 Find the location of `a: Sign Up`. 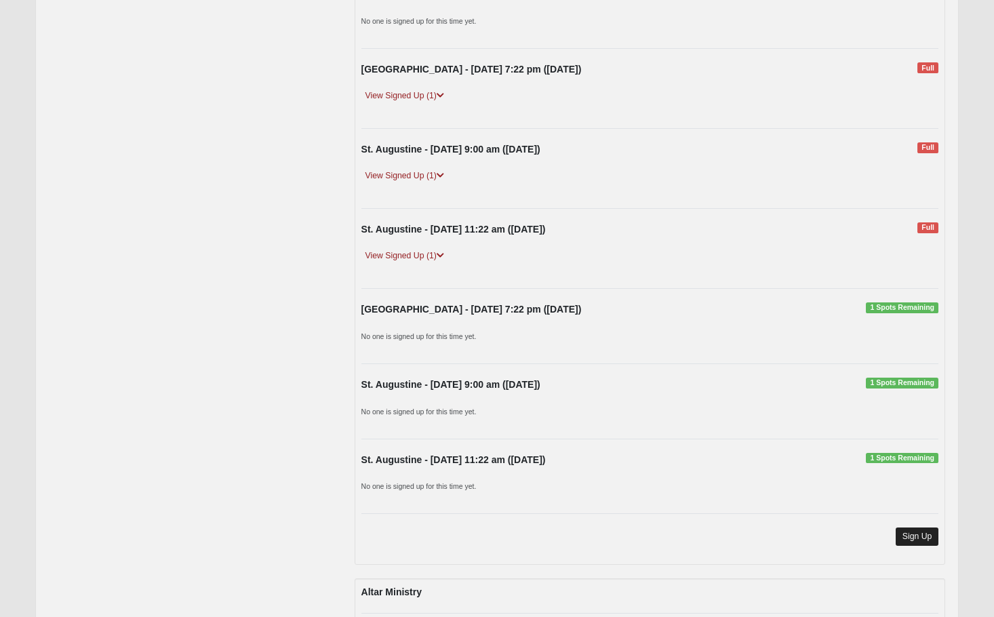

a: Sign Up is located at coordinates (918, 536).